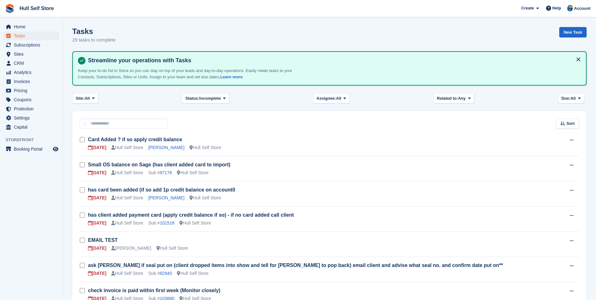 The image size is (596, 300). Describe the element at coordinates (571, 98) in the screenshot. I see `button: Due: All` at that location.